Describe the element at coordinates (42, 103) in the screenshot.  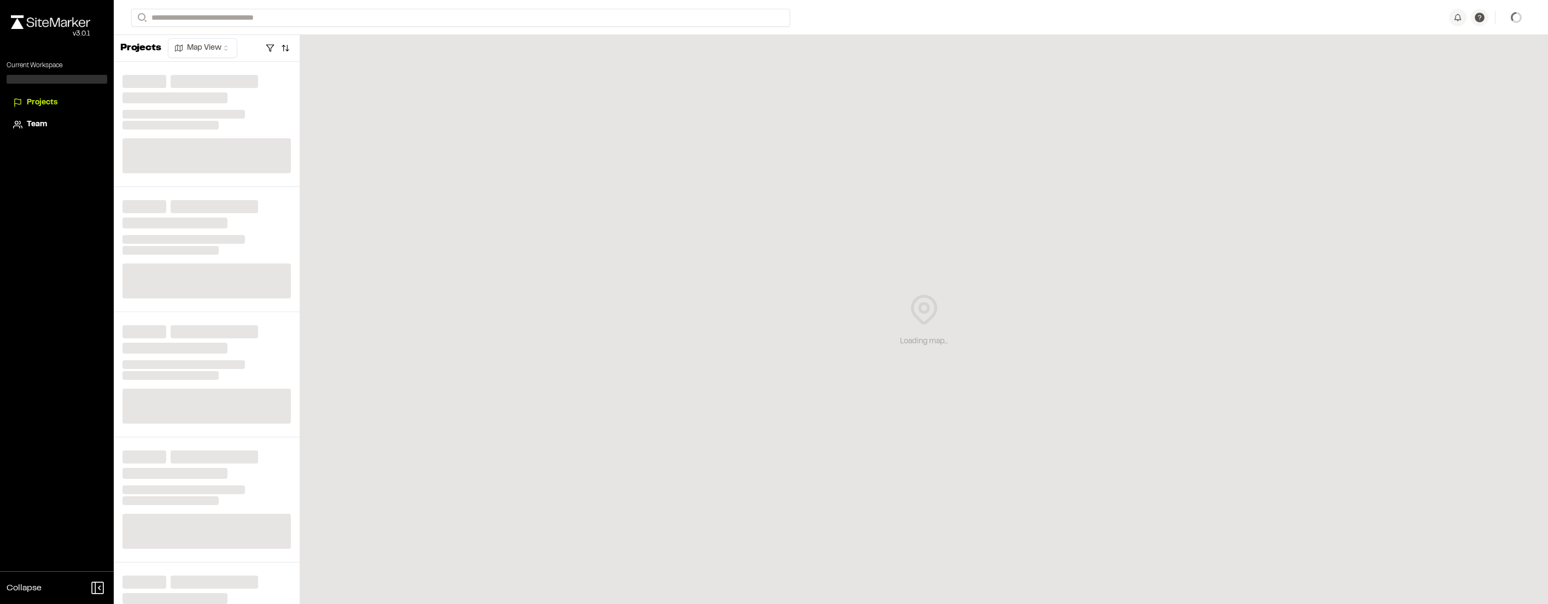
I see `span: Projects` at that location.